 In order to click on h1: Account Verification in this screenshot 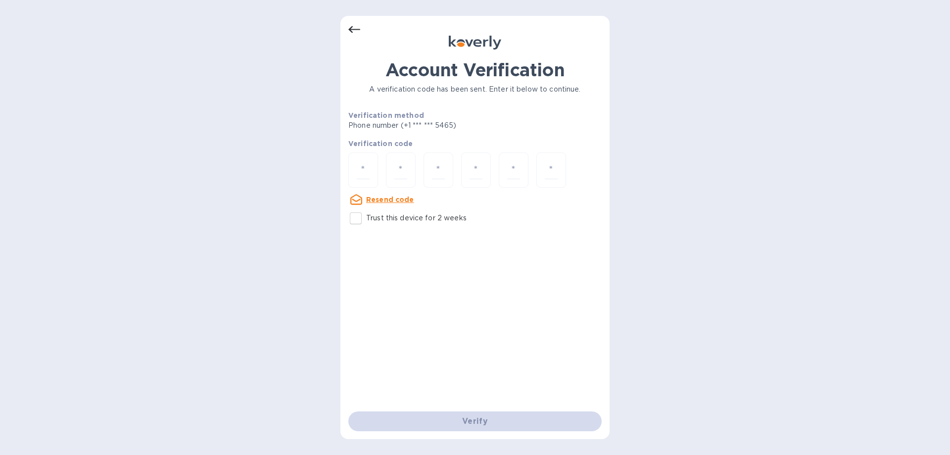, I will do `click(475, 70)`.